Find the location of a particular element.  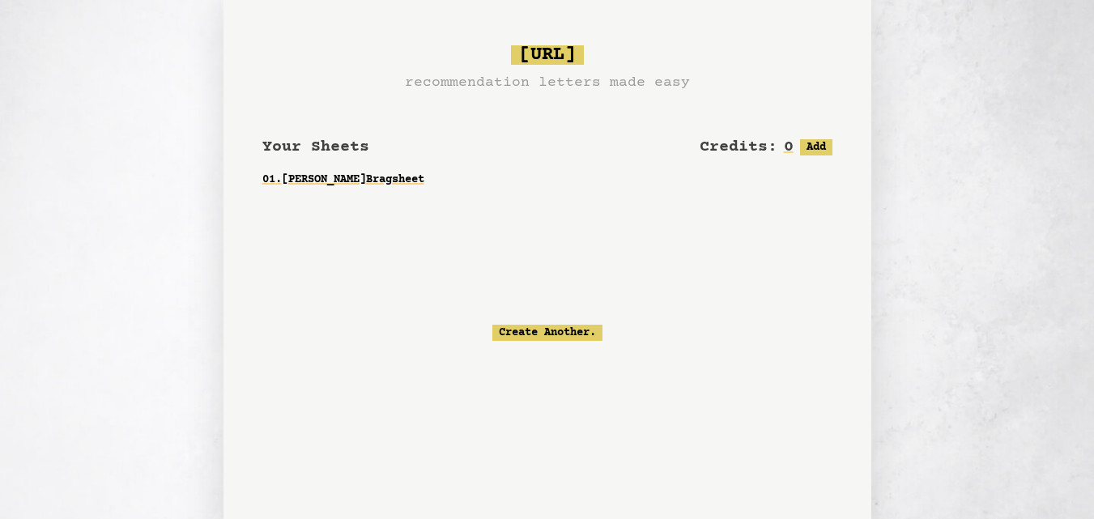

a: Create Another. is located at coordinates (547, 333).